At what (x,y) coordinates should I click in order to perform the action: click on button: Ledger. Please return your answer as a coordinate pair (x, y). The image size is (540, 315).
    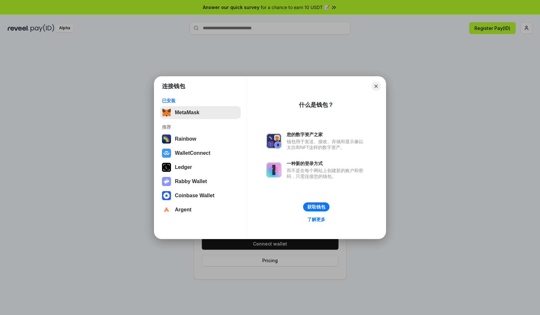
    Looking at the image, I should click on (200, 167).